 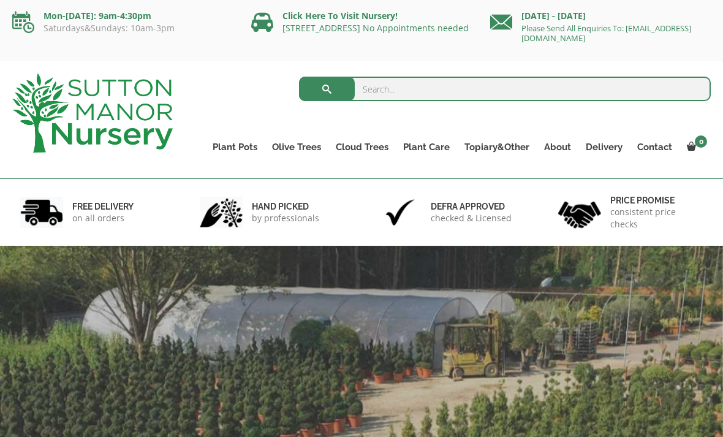 I want to click on a: 0, so click(x=695, y=147).